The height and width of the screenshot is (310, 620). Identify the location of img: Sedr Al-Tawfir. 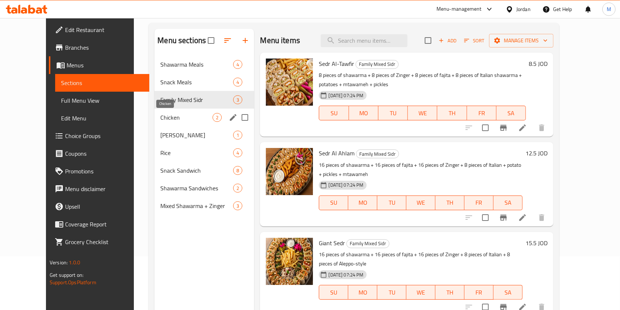
(289, 82).